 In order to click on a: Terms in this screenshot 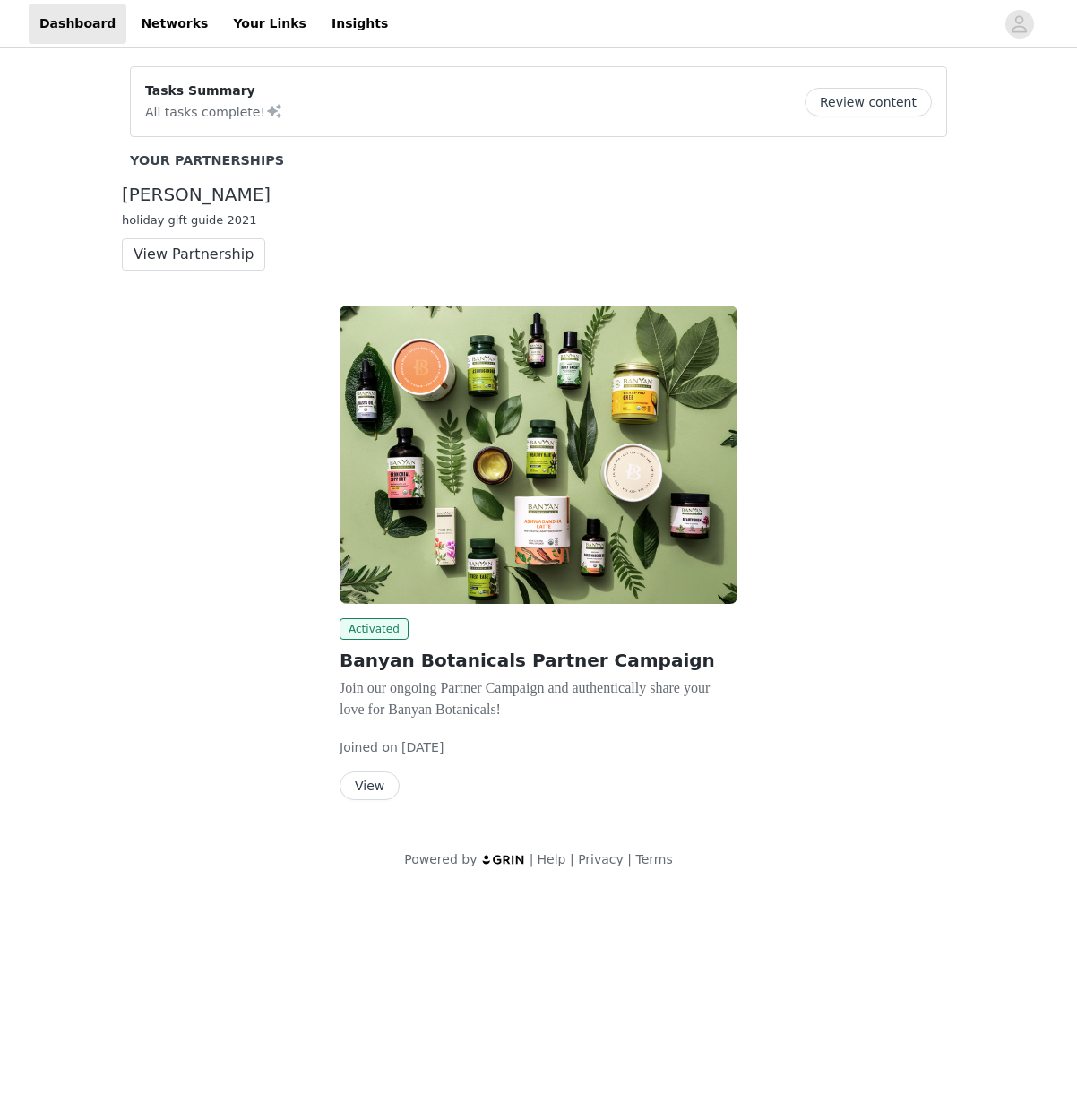, I will do `click(653, 860)`.